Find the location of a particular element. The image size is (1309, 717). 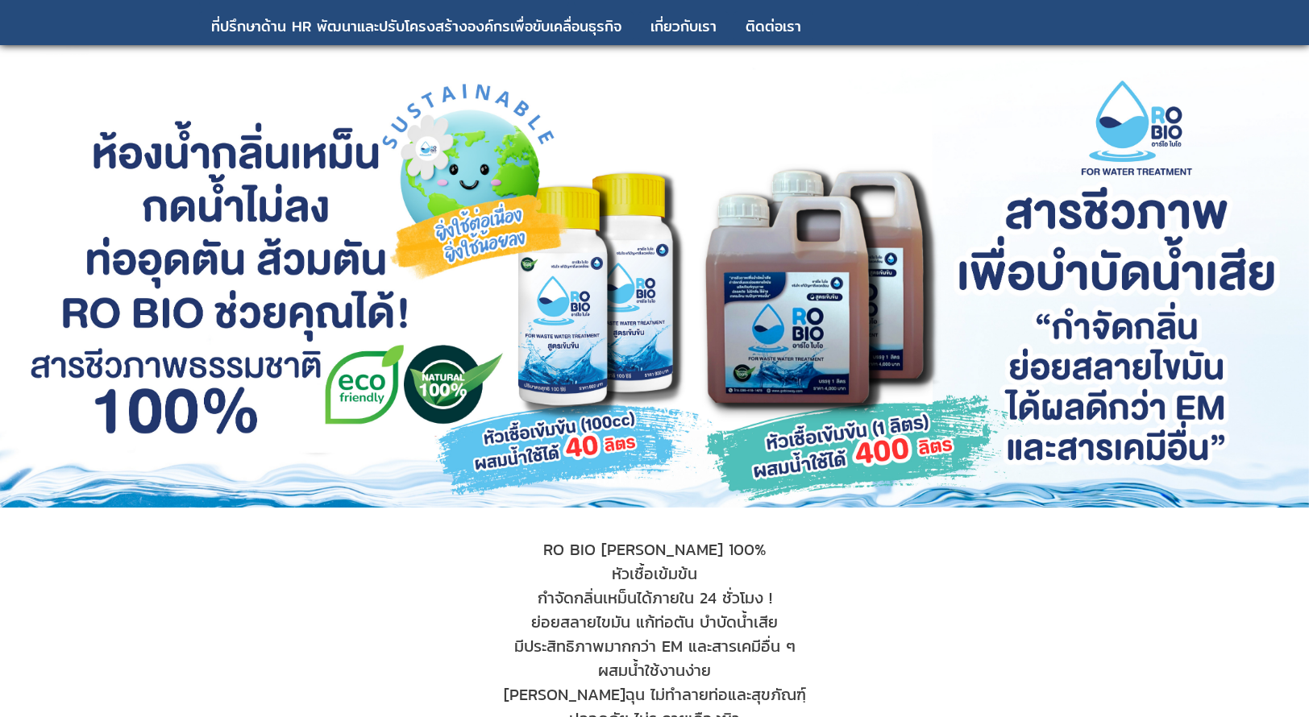

div: มีประสิทธิภาพมากกว่า EM และสารเคมีอื่น ๆ is located at coordinates (655, 646).